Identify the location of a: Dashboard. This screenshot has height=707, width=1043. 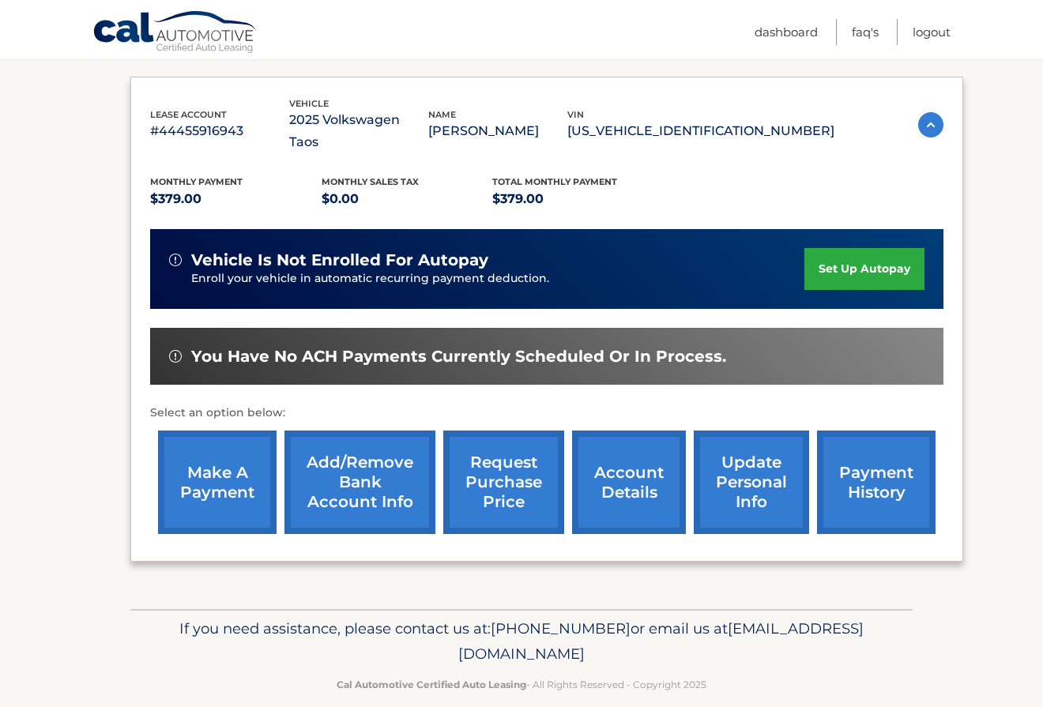
(786, 32).